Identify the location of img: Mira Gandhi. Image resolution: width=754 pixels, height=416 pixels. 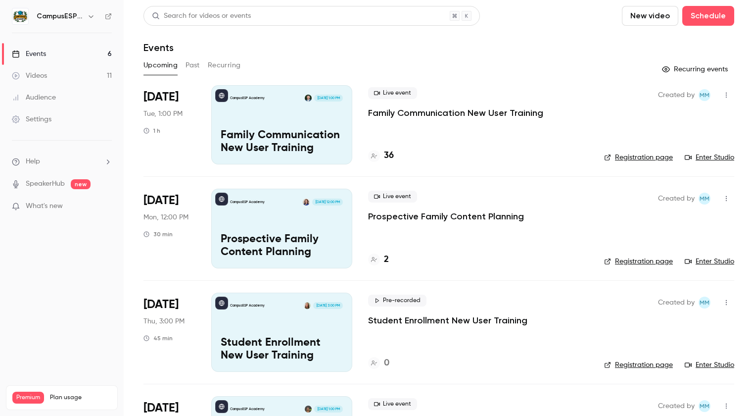
(308, 409).